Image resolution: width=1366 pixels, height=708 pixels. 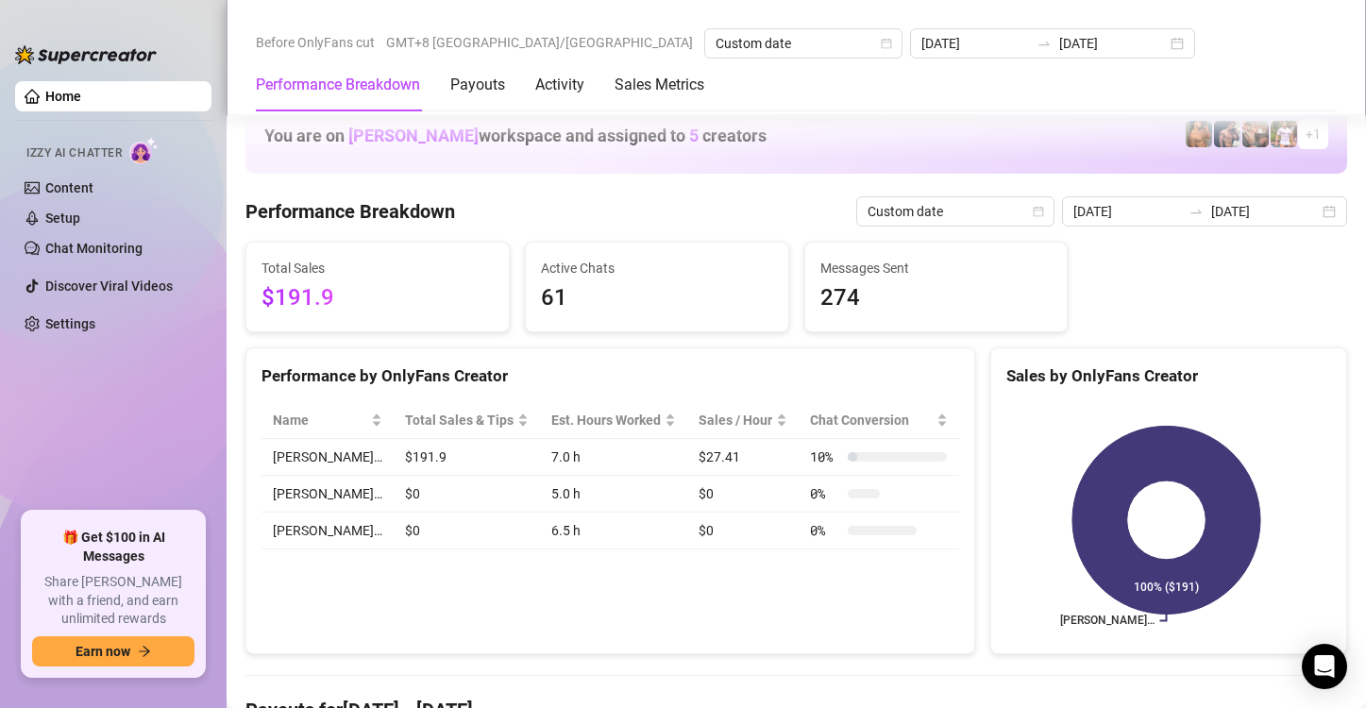 I want to click on td: 7.0 h, so click(x=614, y=457).